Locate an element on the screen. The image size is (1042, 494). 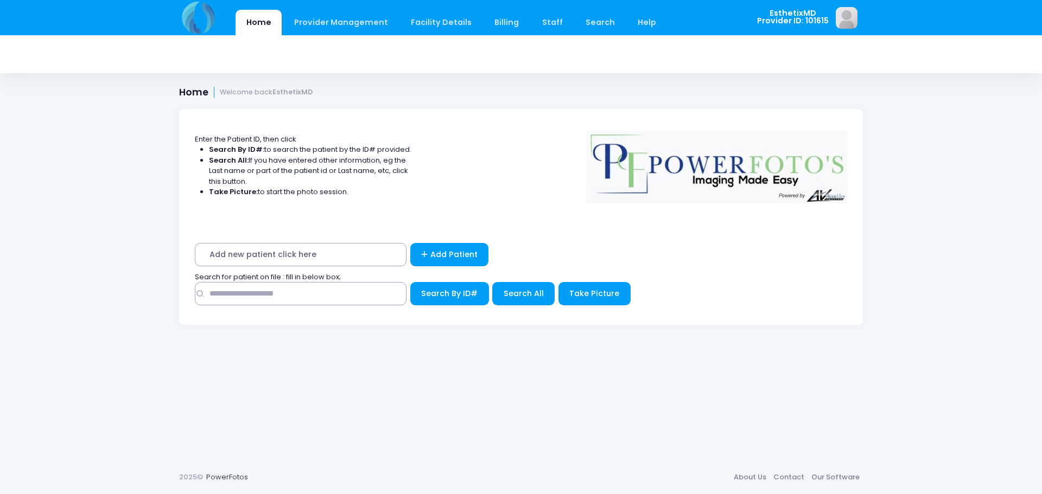
img: image is located at coordinates (847, 18).